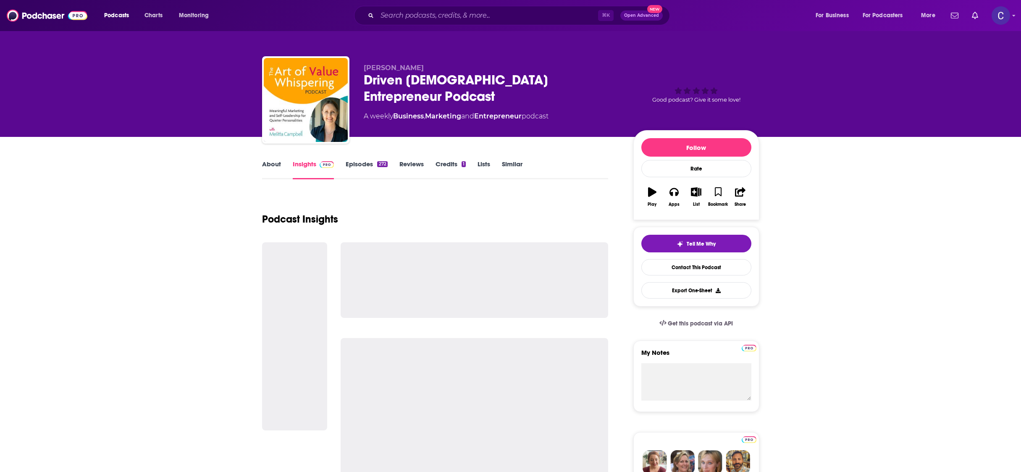 Image resolution: width=1021 pixels, height=472 pixels. Describe the element at coordinates (696, 290) in the screenshot. I see `button: Export One-Sheet` at that location.